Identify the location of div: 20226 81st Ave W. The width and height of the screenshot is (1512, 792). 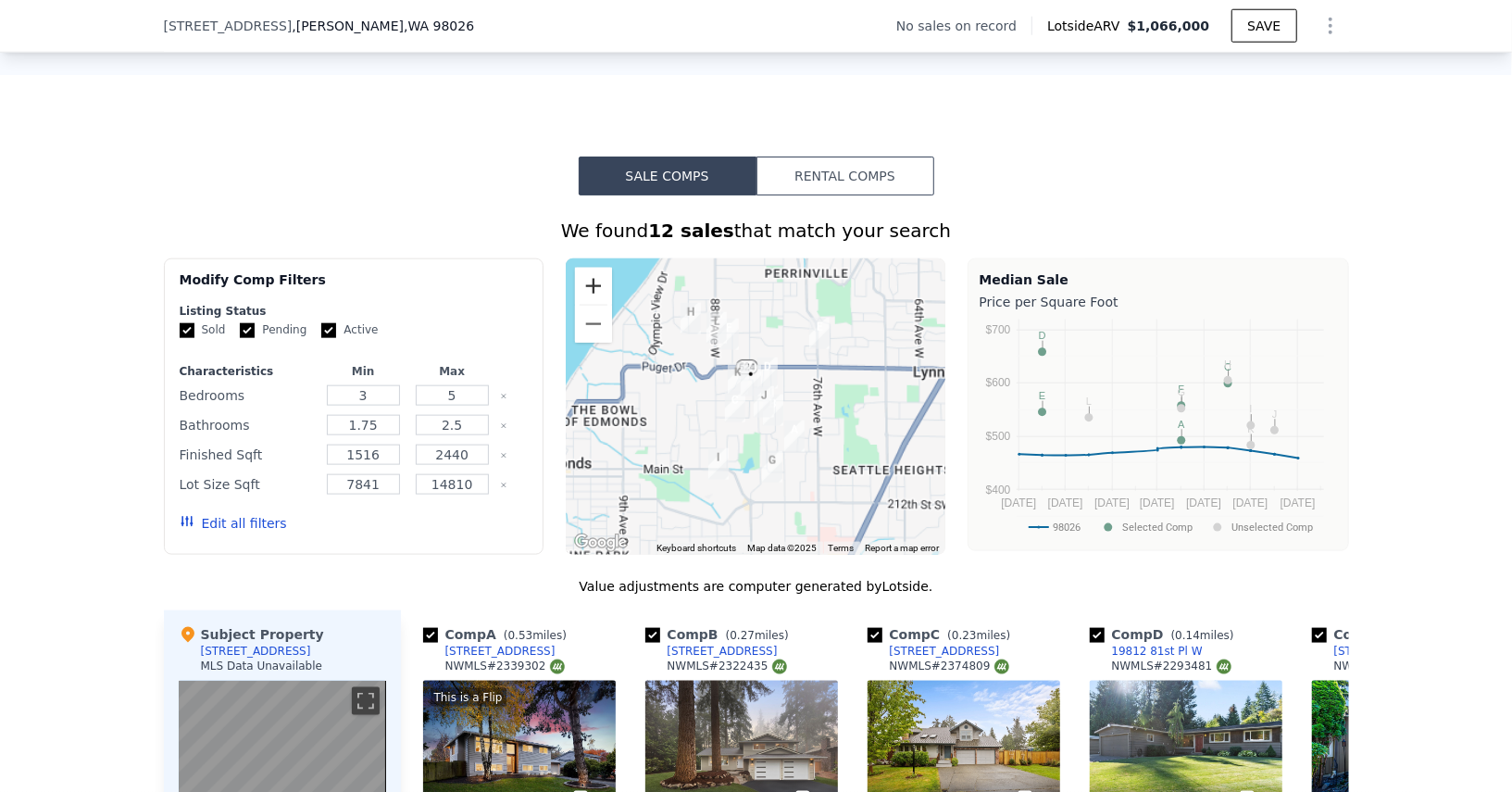
(774, 410).